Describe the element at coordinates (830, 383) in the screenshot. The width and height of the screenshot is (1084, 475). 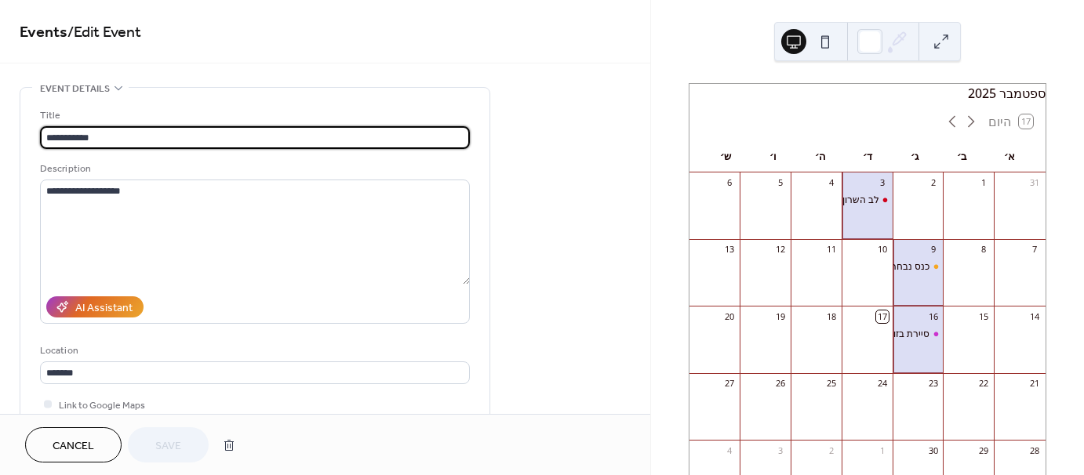
I see `div: 25` at that location.